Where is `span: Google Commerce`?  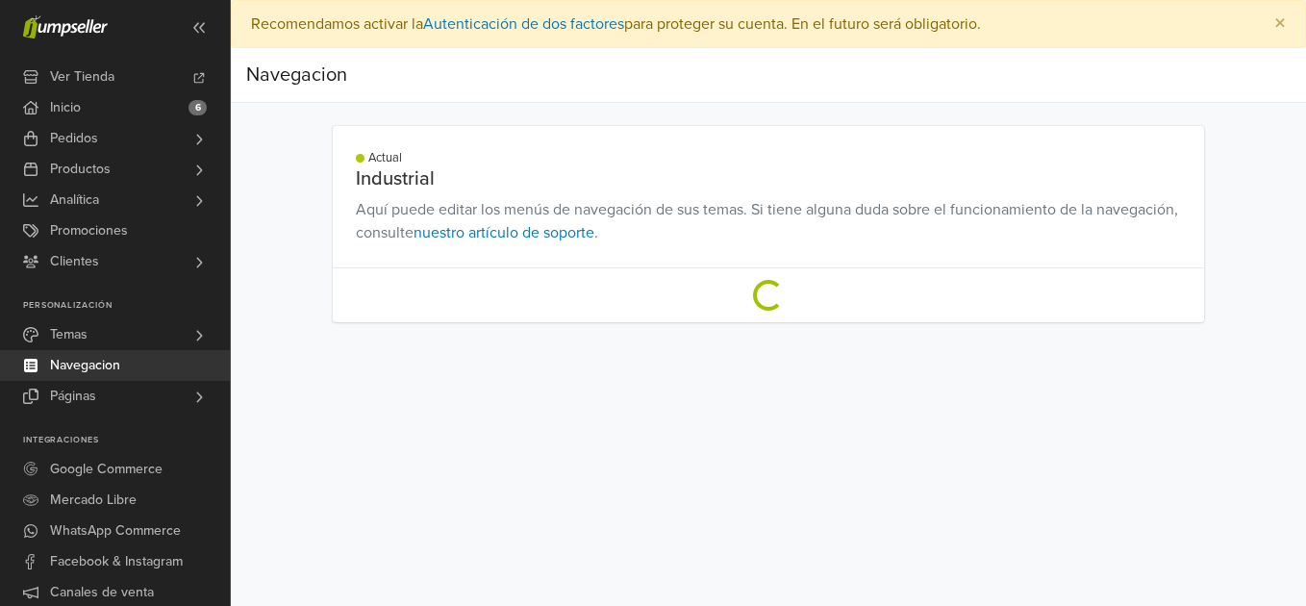 span: Google Commerce is located at coordinates (106, 469).